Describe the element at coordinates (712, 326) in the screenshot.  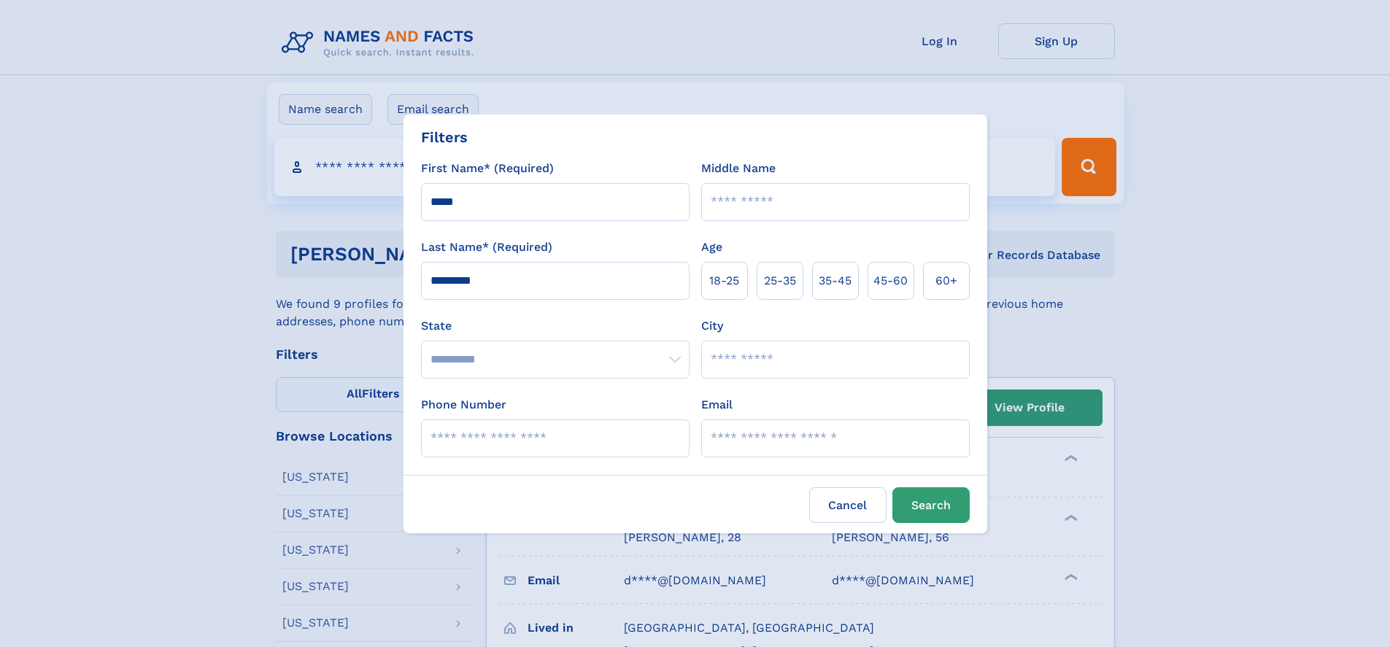
I see `label: City` at that location.